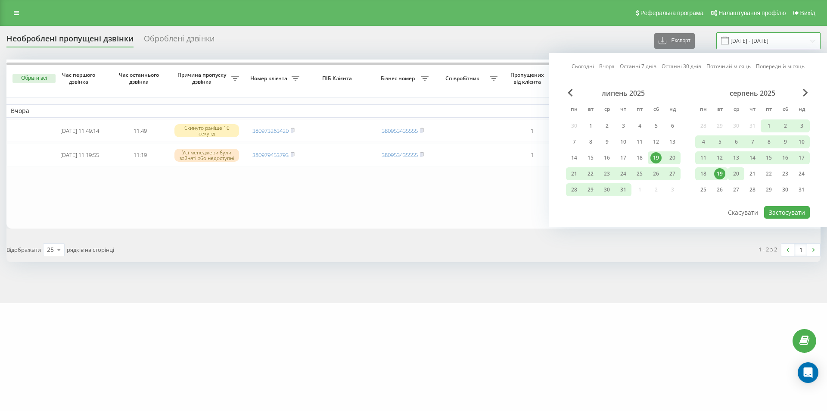 The width and height of the screenshot is (827, 411). What do you see at coordinates (752, 13) in the screenshot?
I see `span: Налаштування профілю` at bounding box center [752, 13].